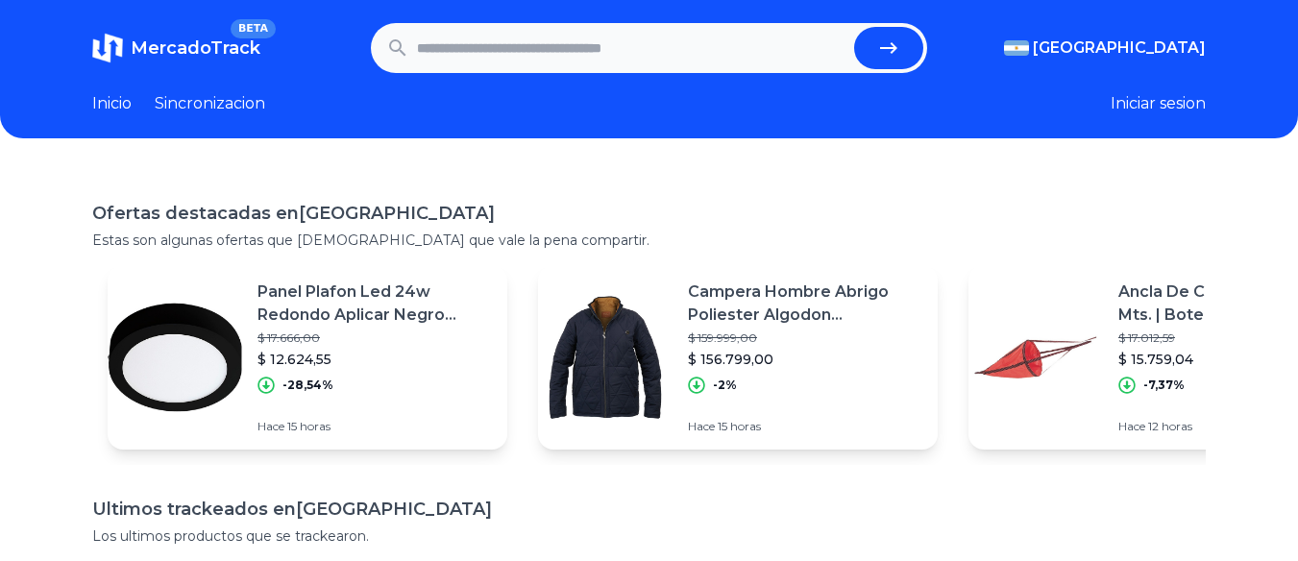  Describe the element at coordinates (375, 359) in the screenshot. I see `p: $ 12.624,55` at that location.